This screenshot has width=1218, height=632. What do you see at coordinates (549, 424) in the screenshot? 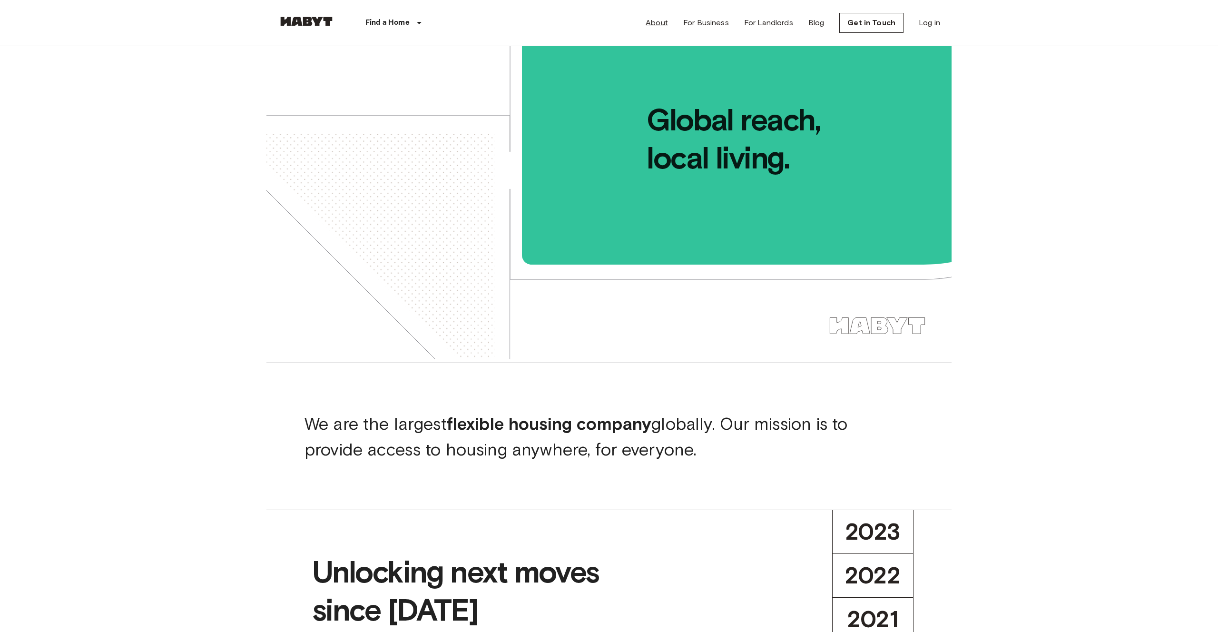
I see `b: flexible housing company` at bounding box center [549, 424].